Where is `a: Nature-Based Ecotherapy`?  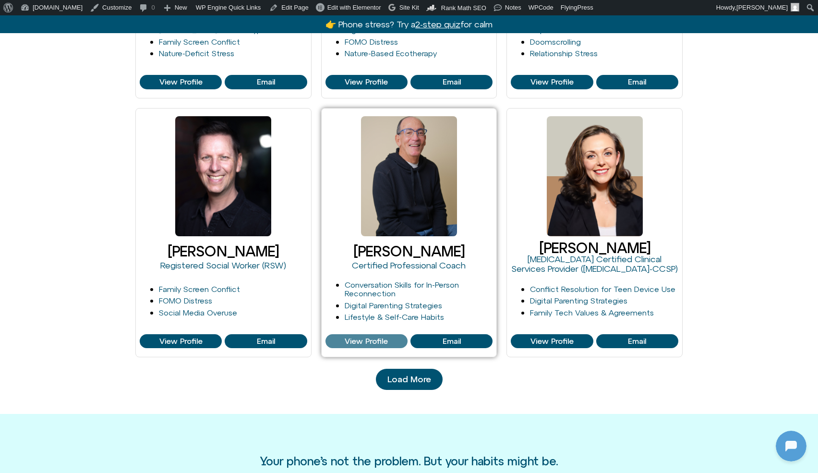
a: Nature-Based Ecotherapy is located at coordinates (391, 53).